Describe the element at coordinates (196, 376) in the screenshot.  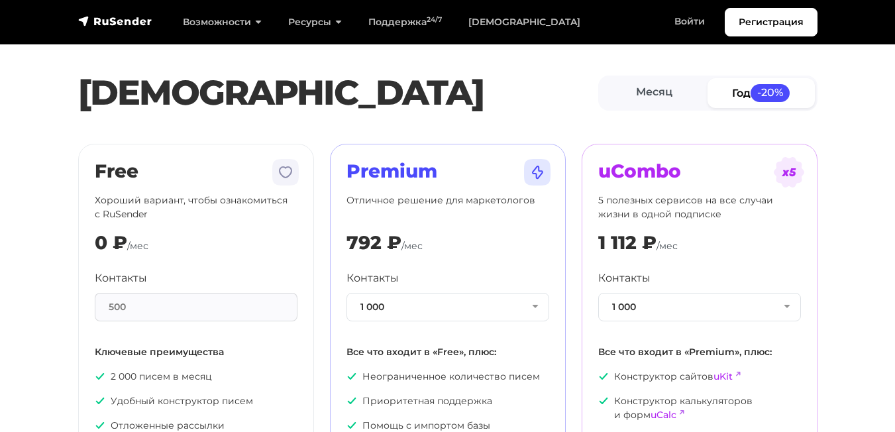
I see `p: 2 000 писем в месяц` at that location.